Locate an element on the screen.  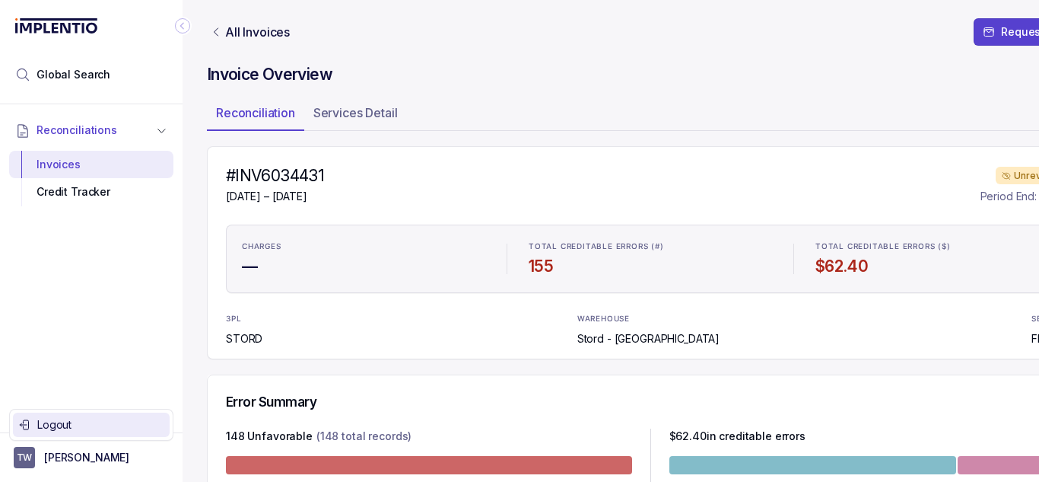
p: WAREHOUSE is located at coordinates (603, 319).